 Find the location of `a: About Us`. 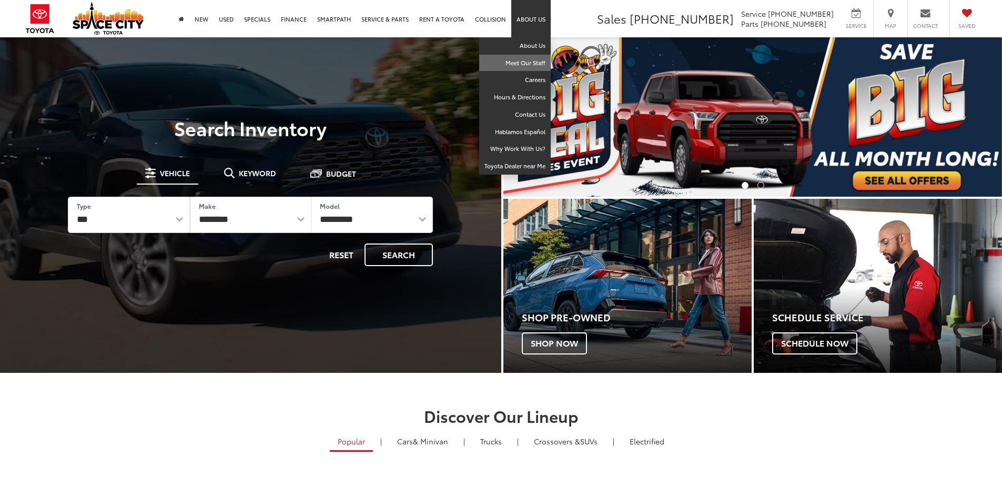

a: About Us is located at coordinates (515, 46).